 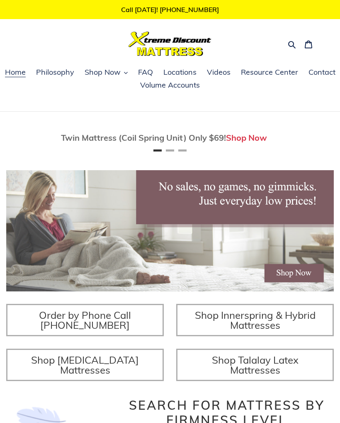 What do you see at coordinates (15, 72) in the screenshot?
I see `span: Home` at bounding box center [15, 72].